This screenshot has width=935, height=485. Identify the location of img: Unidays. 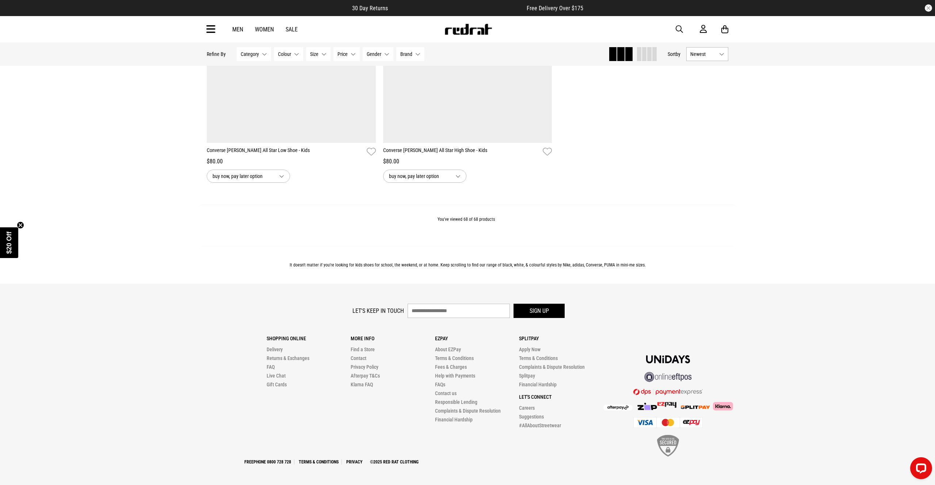
(668, 359).